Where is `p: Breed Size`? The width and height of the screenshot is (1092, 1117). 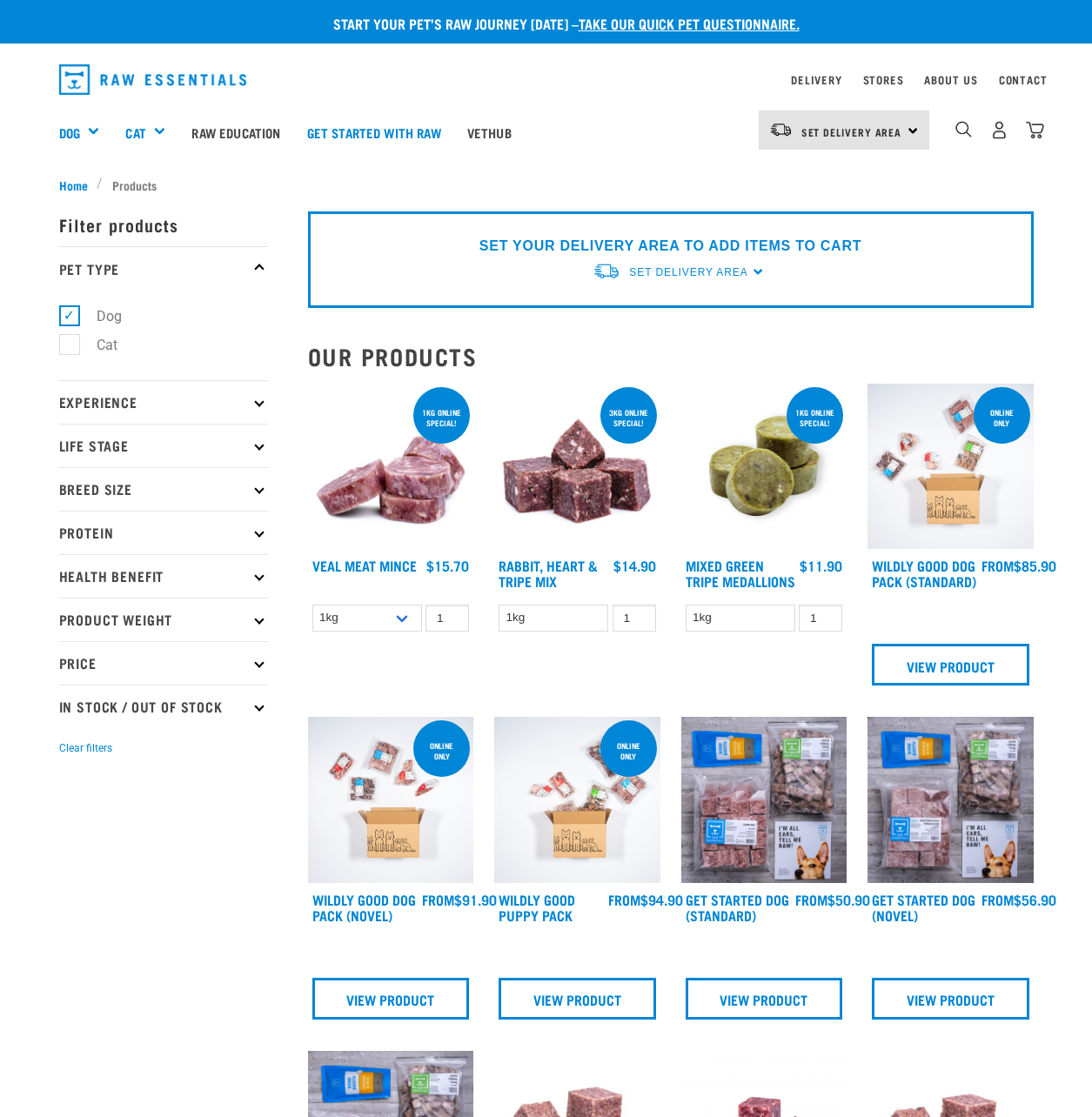
p: Breed Size is located at coordinates (163, 489).